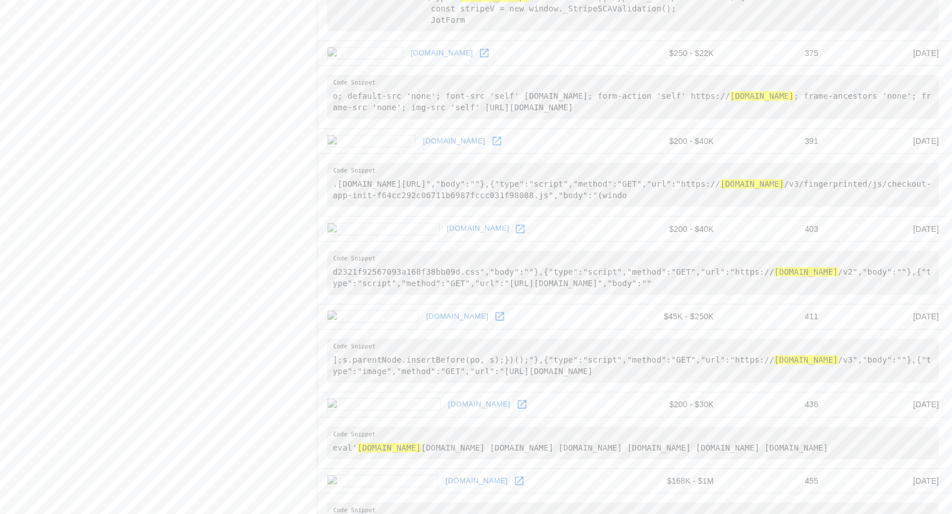 This screenshot has height=514, width=952. What do you see at coordinates (522, 405) in the screenshot?
I see `a: Open instapaper.com in new window` at bounding box center [522, 405].